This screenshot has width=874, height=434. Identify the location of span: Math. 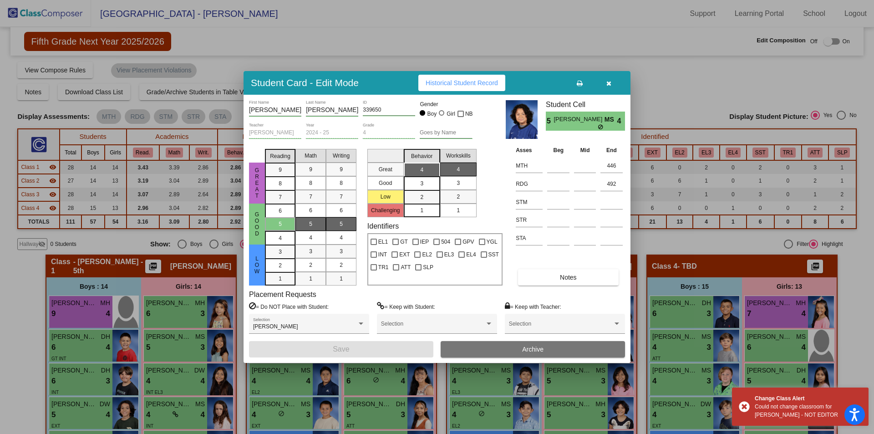
(310, 156).